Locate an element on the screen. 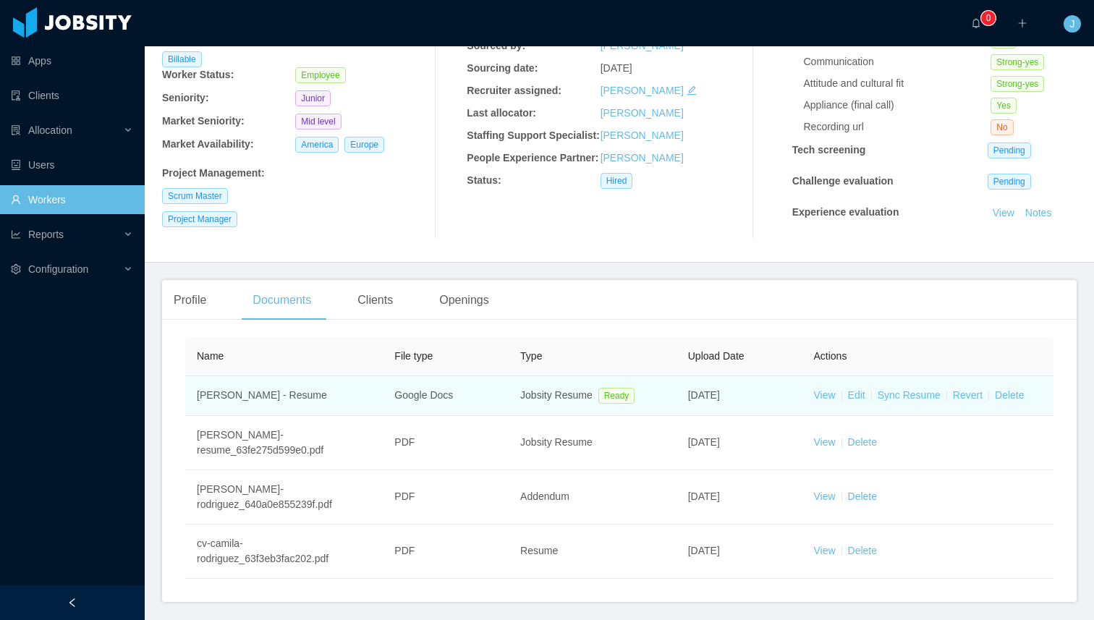  b: Sourcing date: is located at coordinates (502, 68).